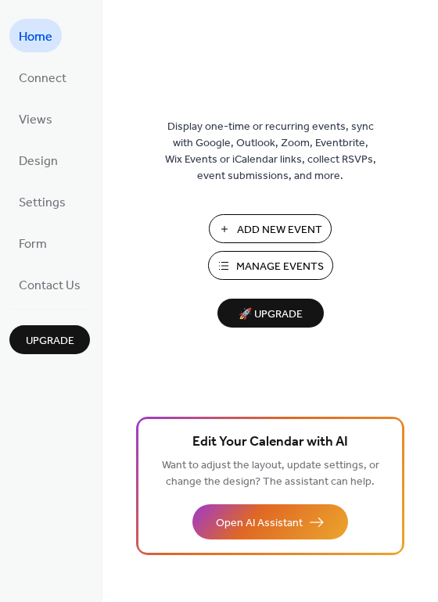 The image size is (438, 602). Describe the element at coordinates (270, 228) in the screenshot. I see `button: Add New Event` at that location.